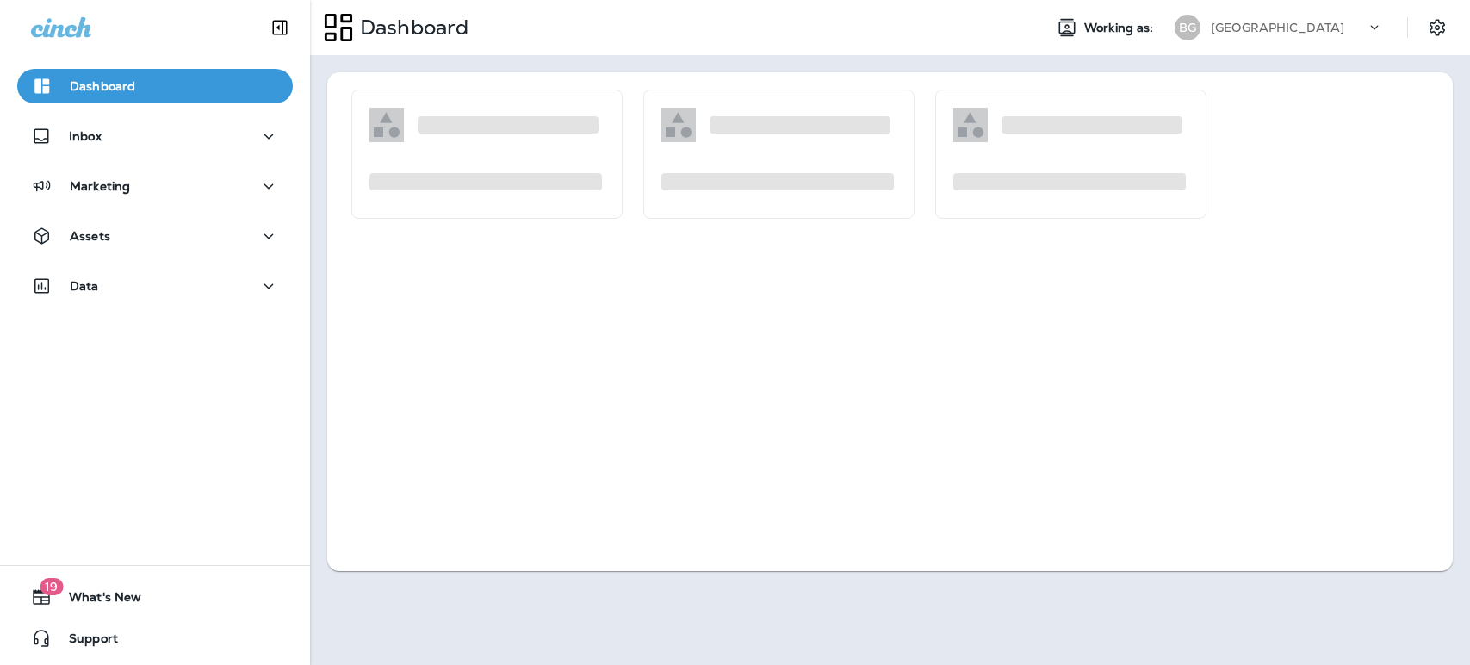 The image size is (1470, 665). Describe the element at coordinates (1120, 28) in the screenshot. I see `span: Working as:` at that location.